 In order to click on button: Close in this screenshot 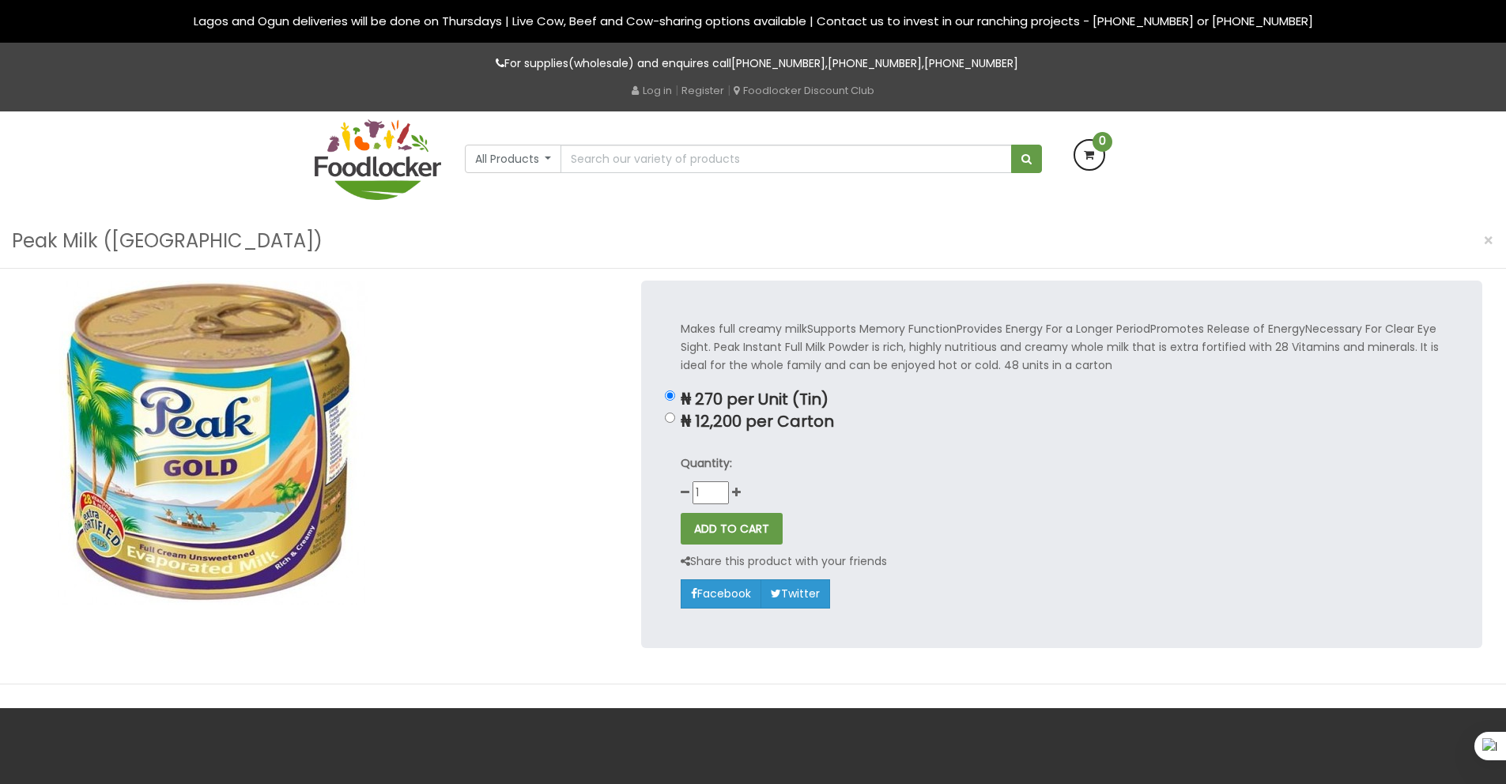, I will do `click(1489, 240)`.